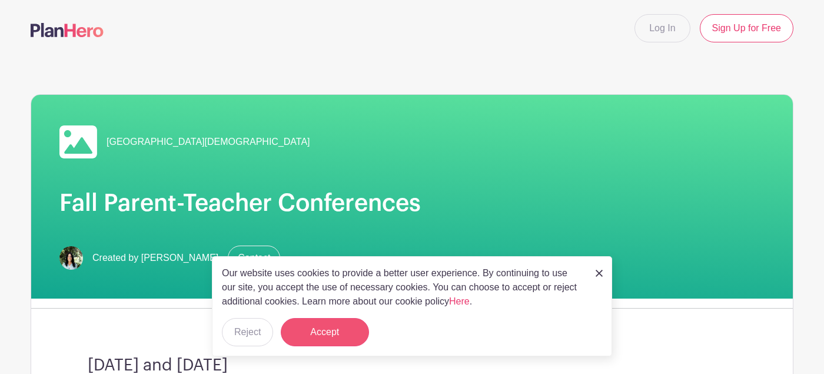 This screenshot has height=374, width=824. I want to click on button: Accept, so click(325, 332).